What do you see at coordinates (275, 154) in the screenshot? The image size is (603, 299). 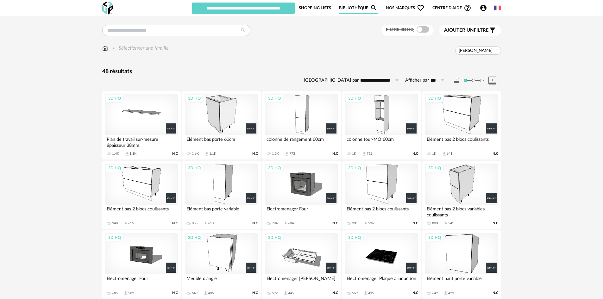 I see `div: 1.3K` at bounding box center [275, 154].